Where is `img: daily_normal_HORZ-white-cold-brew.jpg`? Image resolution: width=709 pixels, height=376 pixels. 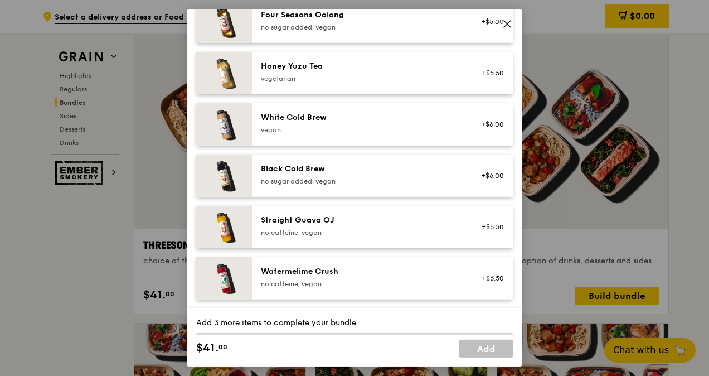
img: daily_normal_HORZ-white-cold-brew.jpg is located at coordinates (224, 124).